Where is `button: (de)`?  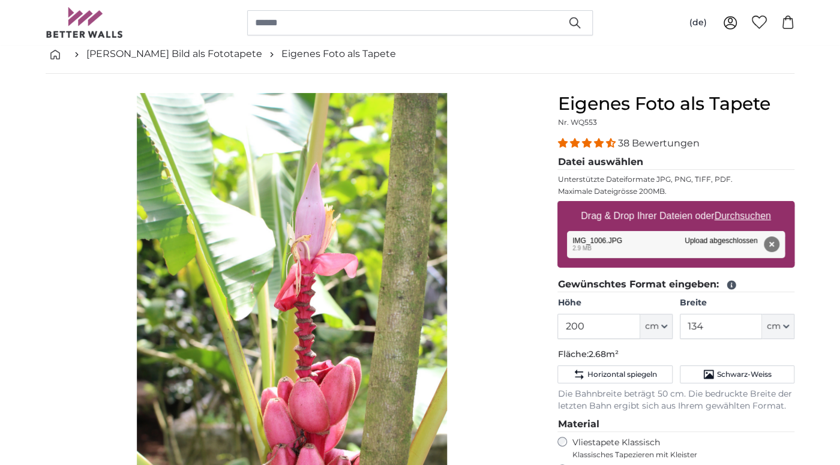
button: (de) is located at coordinates (698, 23).